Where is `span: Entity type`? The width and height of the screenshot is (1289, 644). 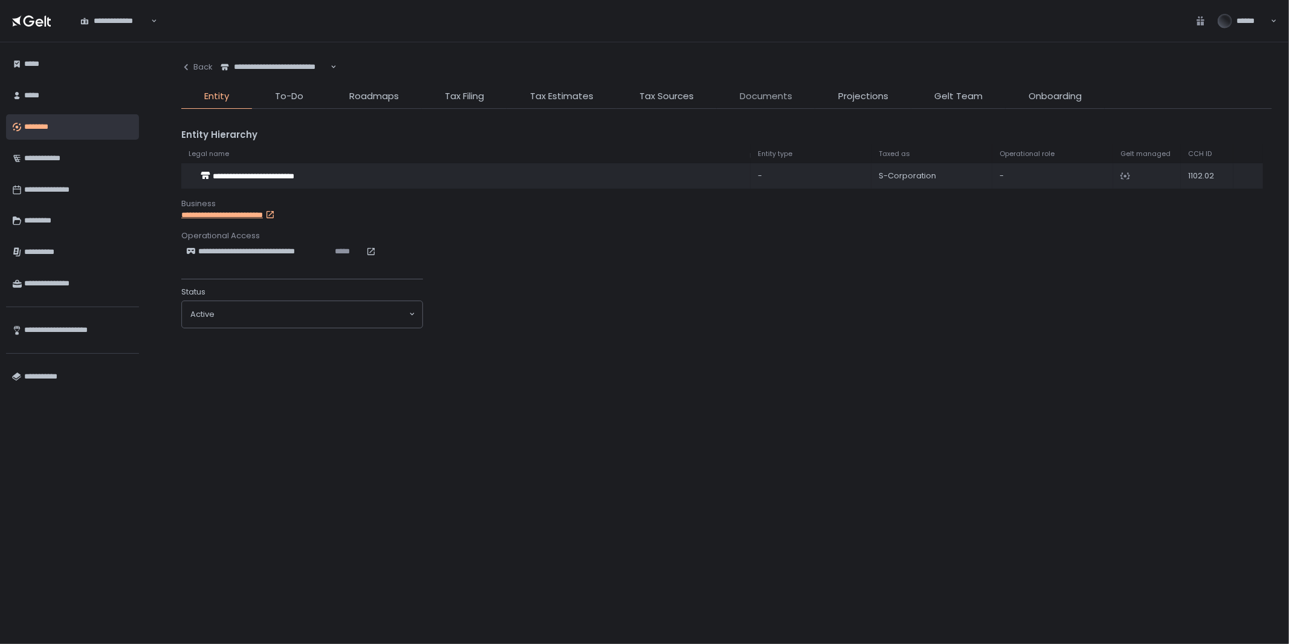
span: Entity type is located at coordinates (775, 154).